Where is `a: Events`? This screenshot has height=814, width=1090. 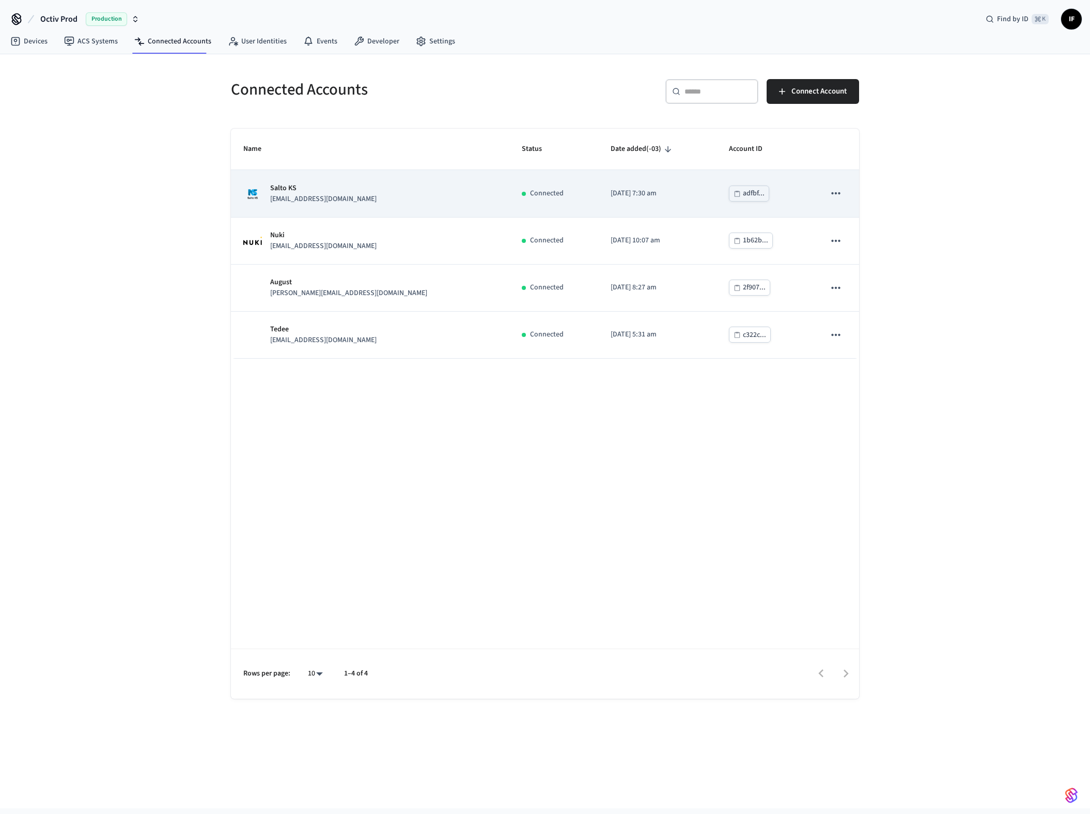 a: Events is located at coordinates (320, 41).